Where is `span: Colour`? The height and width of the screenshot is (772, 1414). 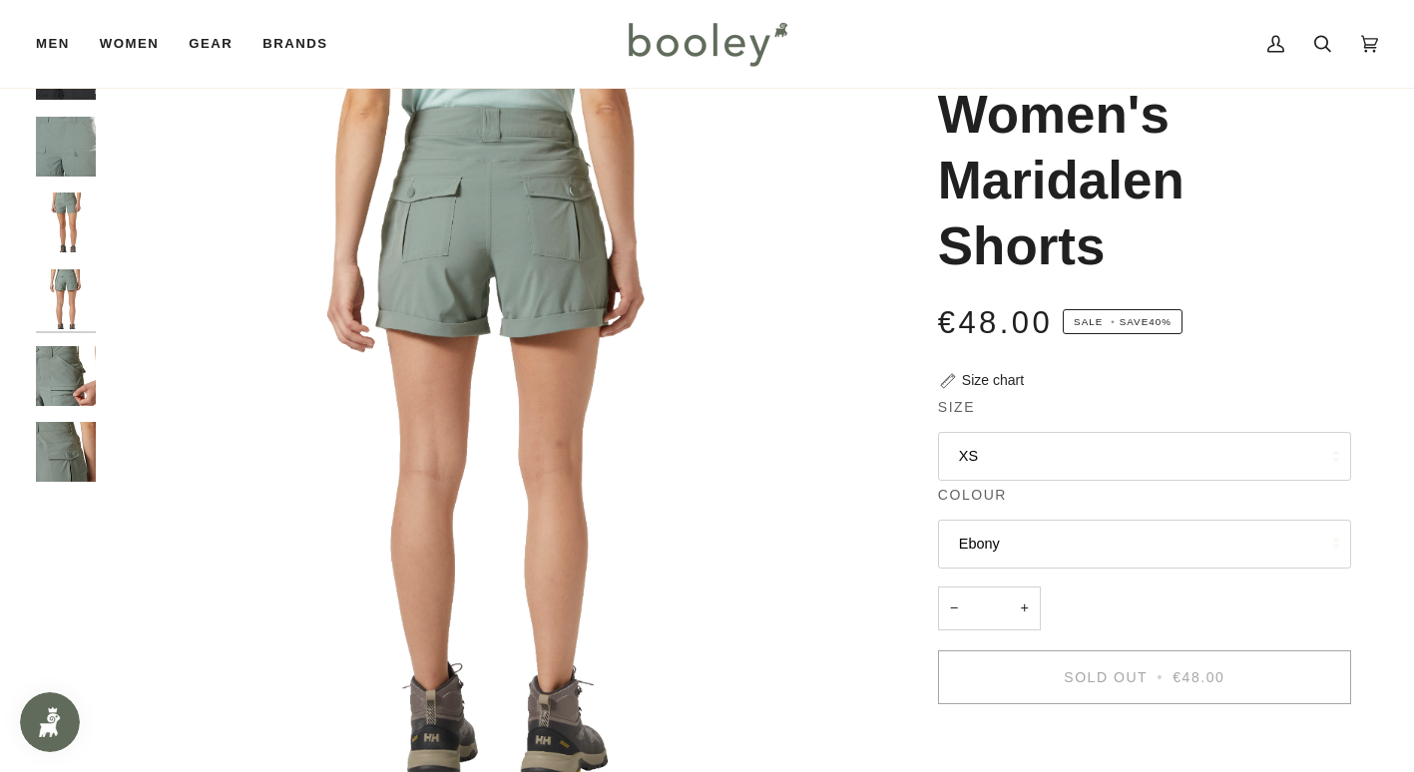
span: Colour is located at coordinates (972, 495).